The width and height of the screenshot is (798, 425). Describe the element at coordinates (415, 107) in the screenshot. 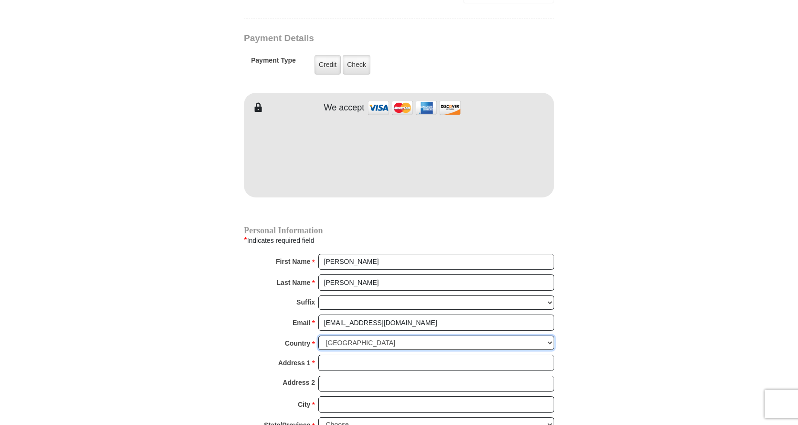

I see `img: credit cards accepted` at that location.